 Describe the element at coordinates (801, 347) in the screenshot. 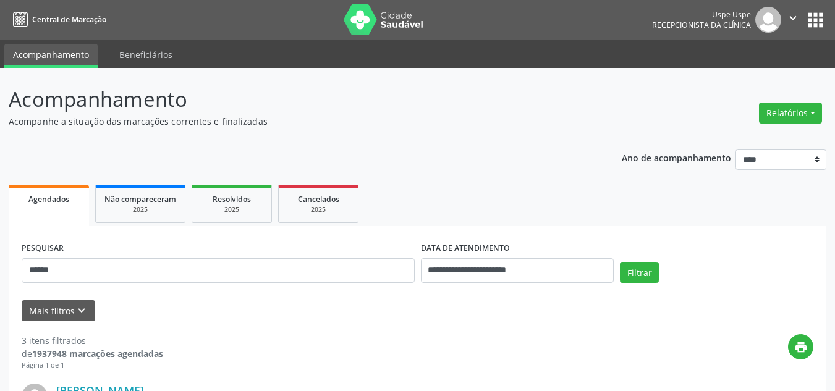

I see `i: print` at that location.